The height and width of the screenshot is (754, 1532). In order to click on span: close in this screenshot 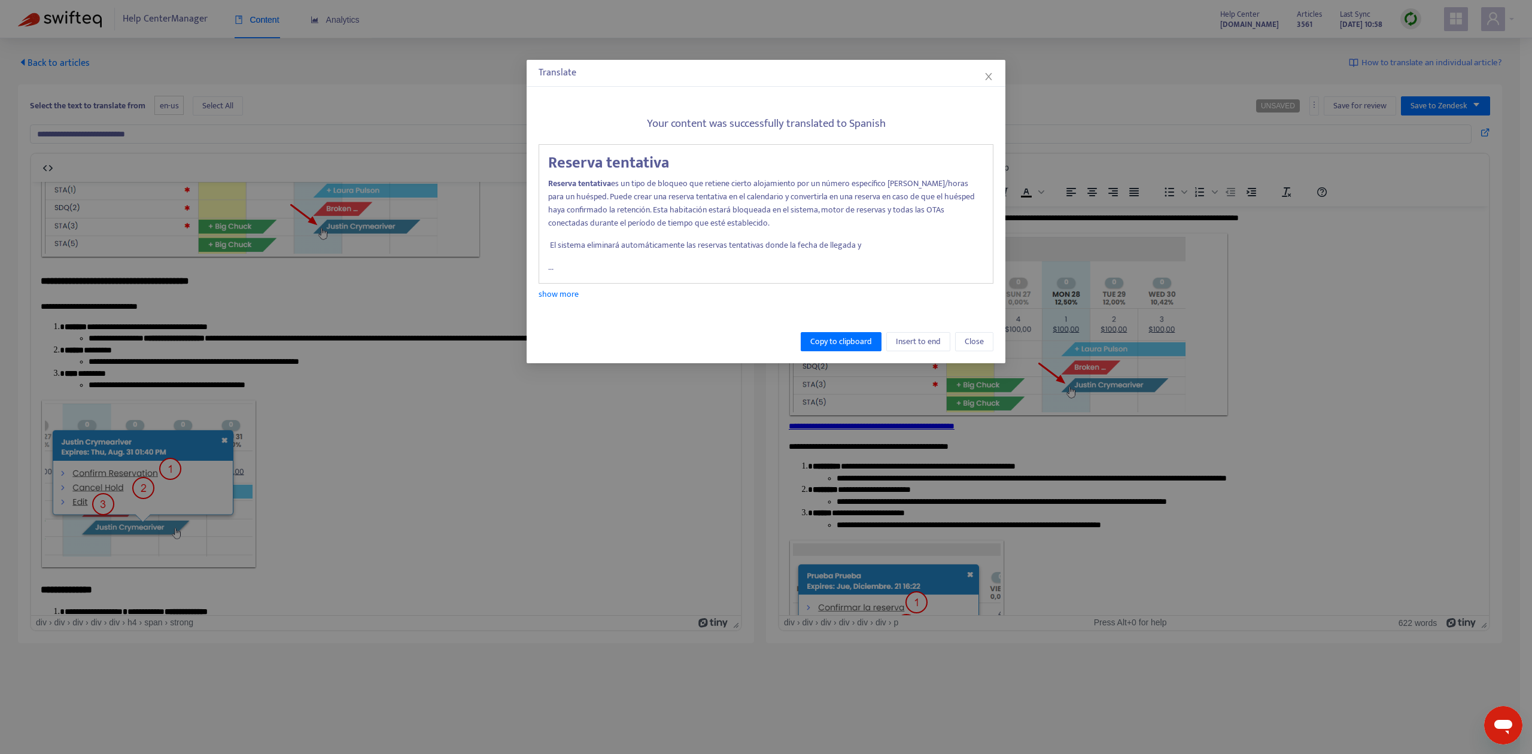, I will do `click(989, 77)`.